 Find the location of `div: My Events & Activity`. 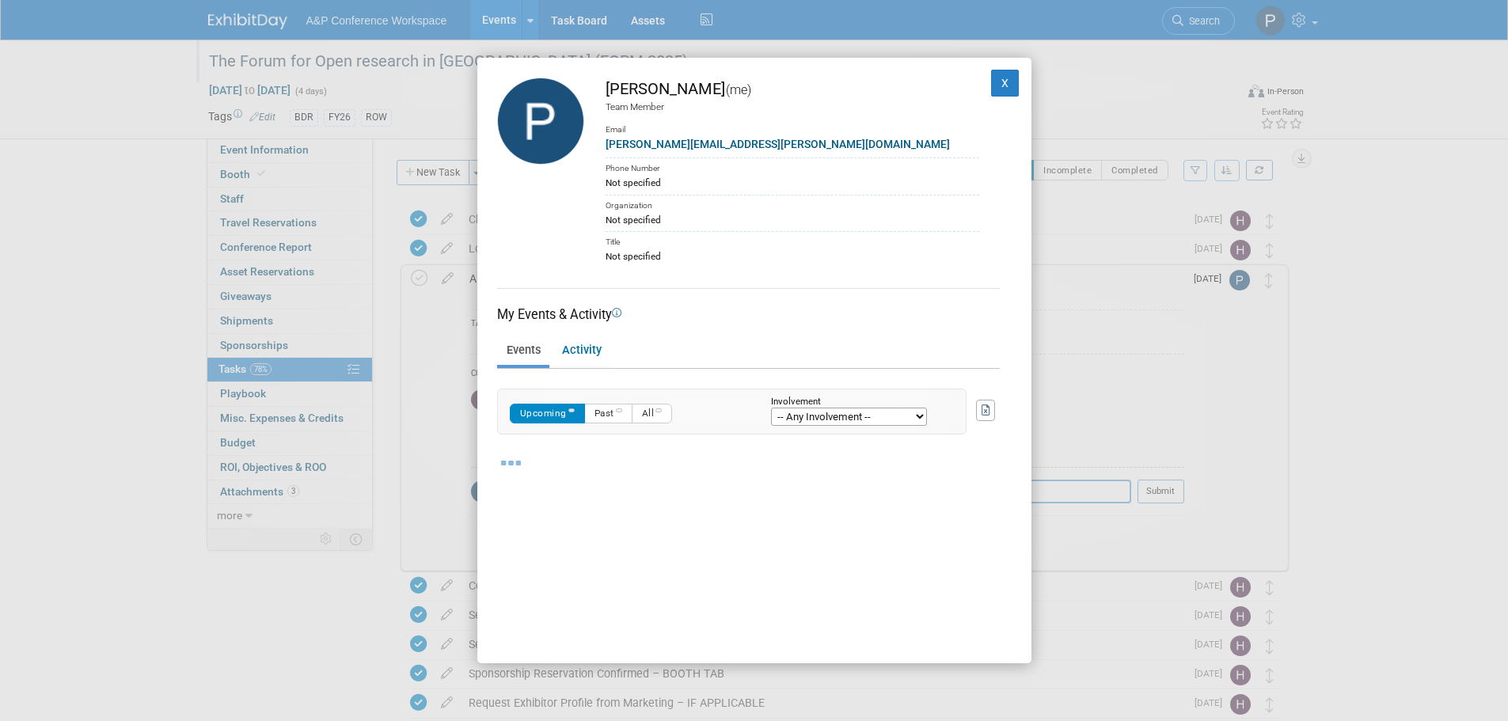

div: My Events & Activity is located at coordinates (748, 314).